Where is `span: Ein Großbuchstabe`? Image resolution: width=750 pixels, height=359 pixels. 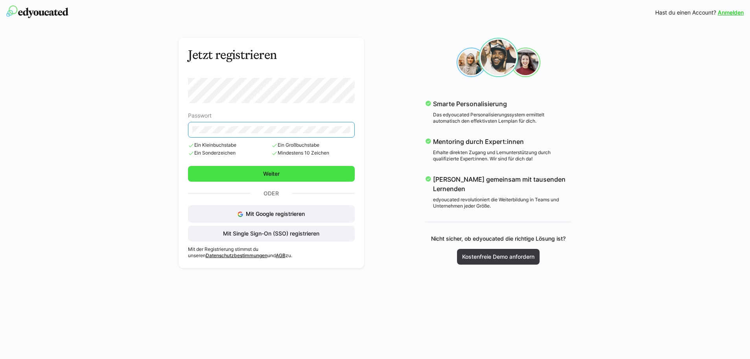
span: Ein Großbuchstabe is located at coordinates (313, 145).